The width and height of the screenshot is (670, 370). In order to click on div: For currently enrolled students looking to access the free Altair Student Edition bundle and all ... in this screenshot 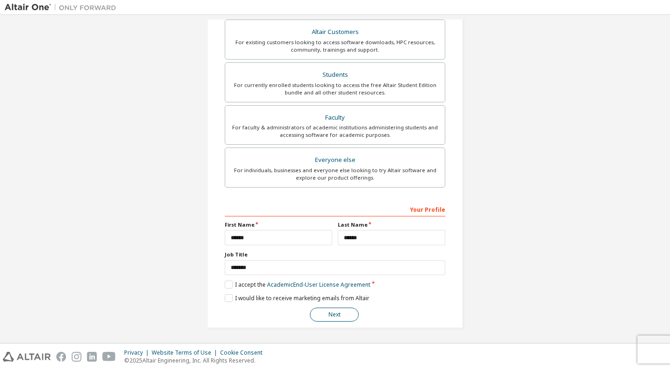, I will do `click(335, 89)`.